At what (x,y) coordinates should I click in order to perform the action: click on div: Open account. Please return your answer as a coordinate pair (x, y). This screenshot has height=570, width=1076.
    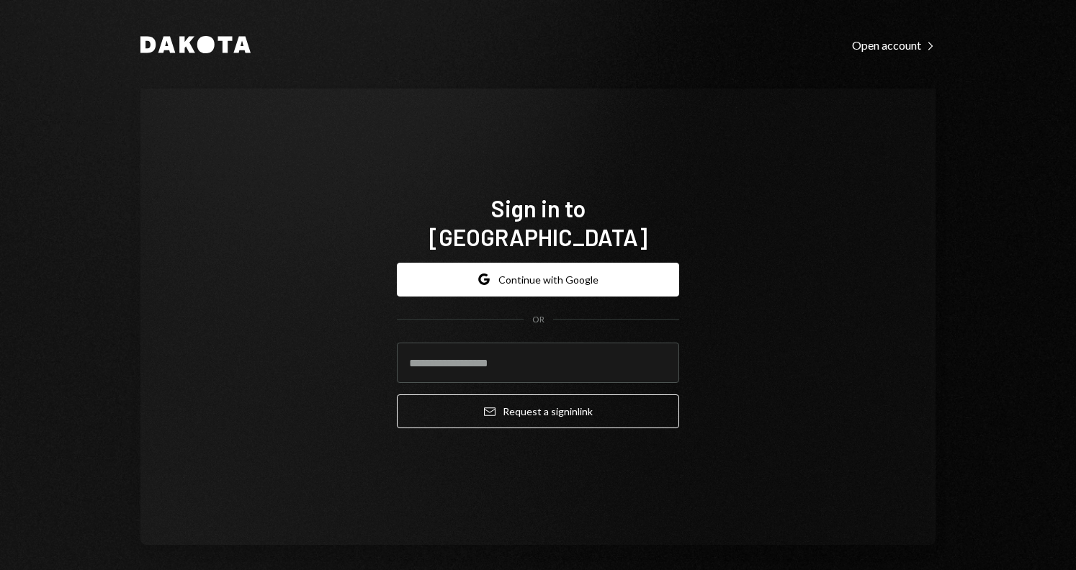
    Looking at the image, I should click on (893, 45).